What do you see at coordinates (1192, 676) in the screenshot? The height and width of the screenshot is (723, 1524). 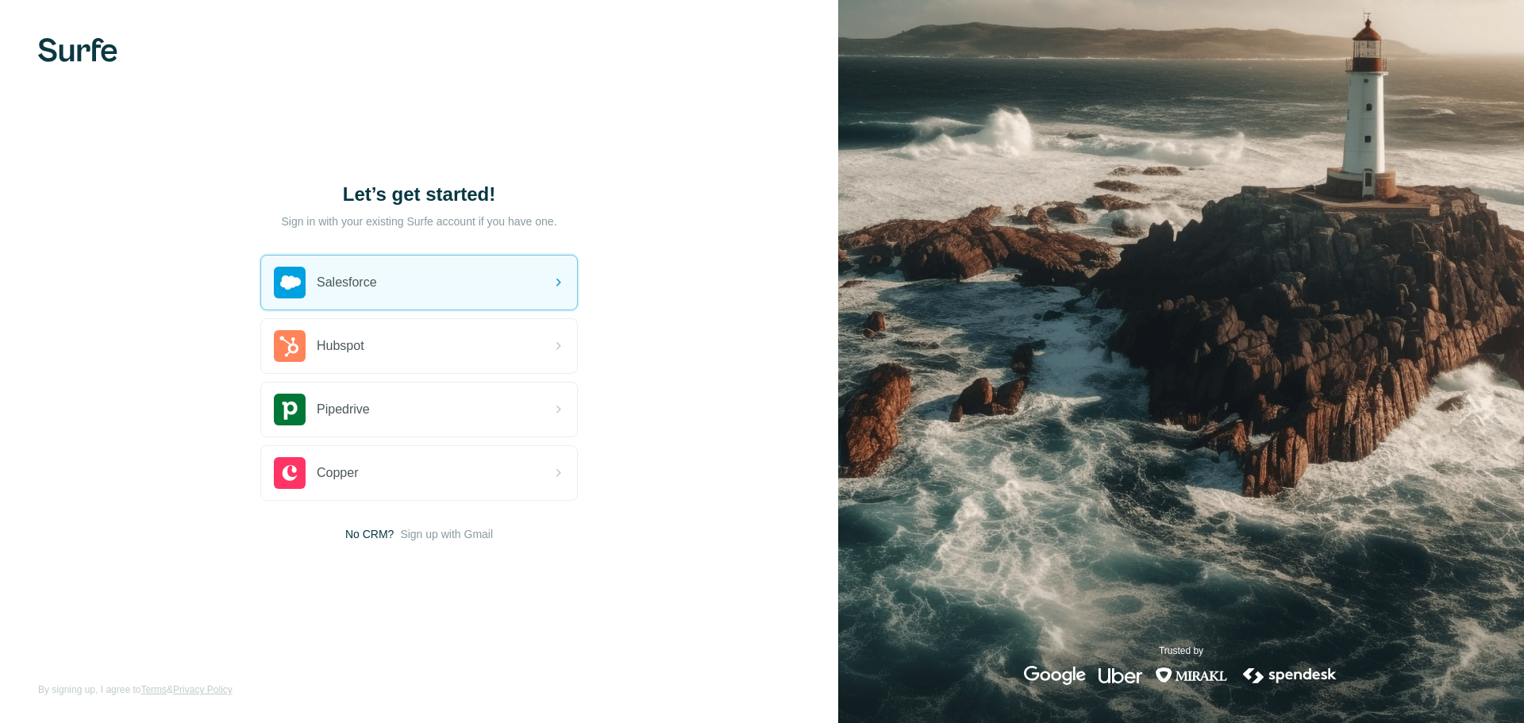 I see `img: mirakl's logo` at bounding box center [1192, 676].